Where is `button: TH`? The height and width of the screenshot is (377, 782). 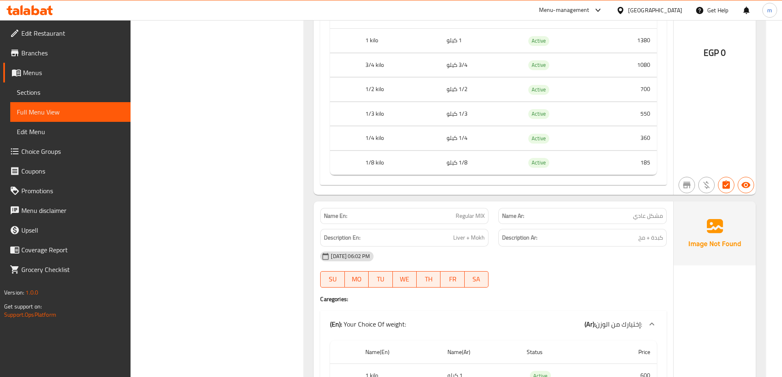
button: TH is located at coordinates (429, 280).